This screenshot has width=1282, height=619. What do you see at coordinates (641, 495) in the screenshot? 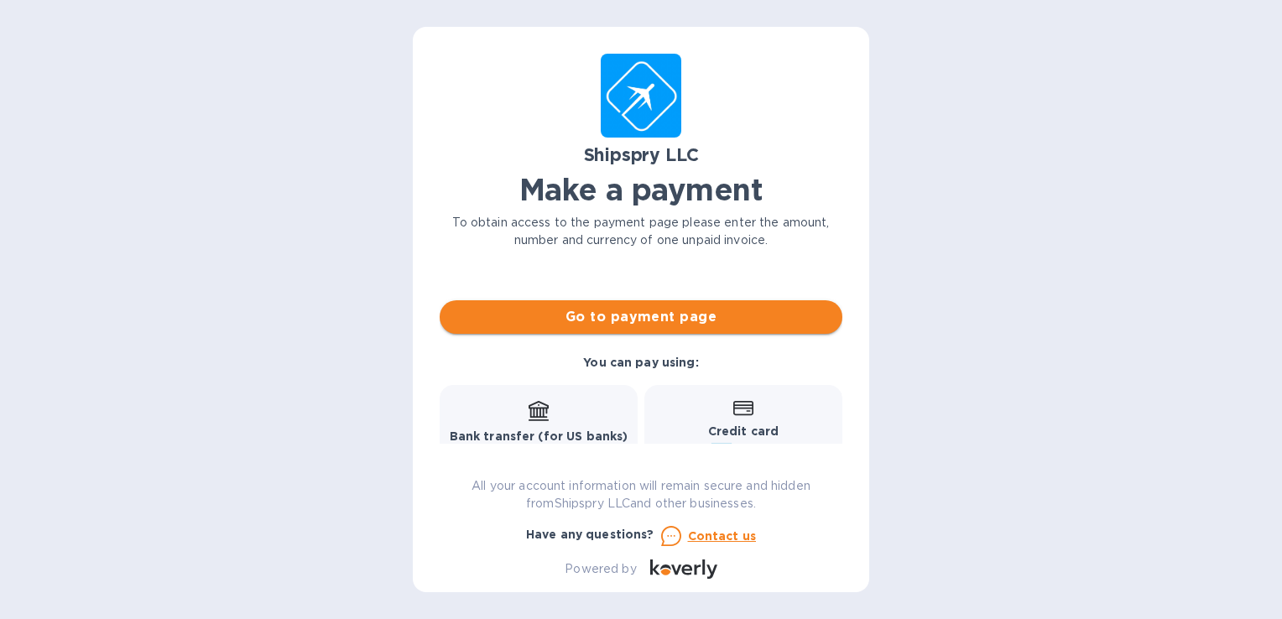
I see `p: All your account information will remain secure and hidden from Shipspry LLC and other businesses.` at bounding box center [641, 495].